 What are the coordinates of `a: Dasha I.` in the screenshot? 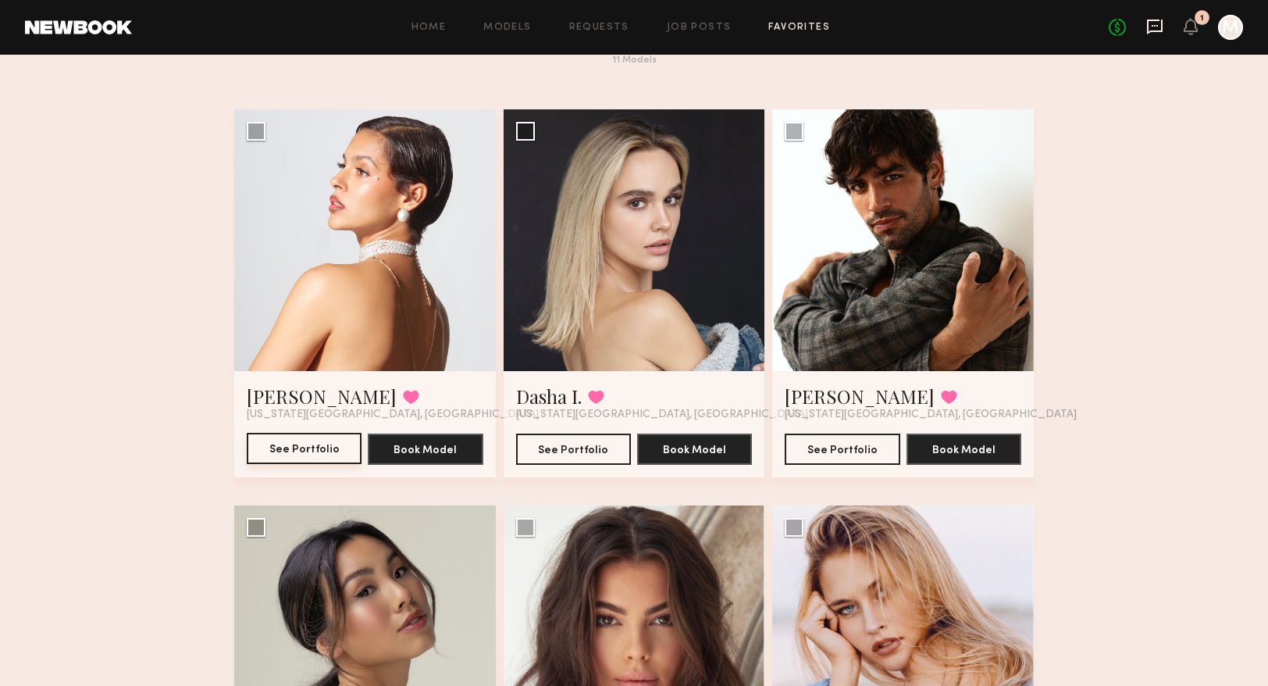 It's located at (549, 396).